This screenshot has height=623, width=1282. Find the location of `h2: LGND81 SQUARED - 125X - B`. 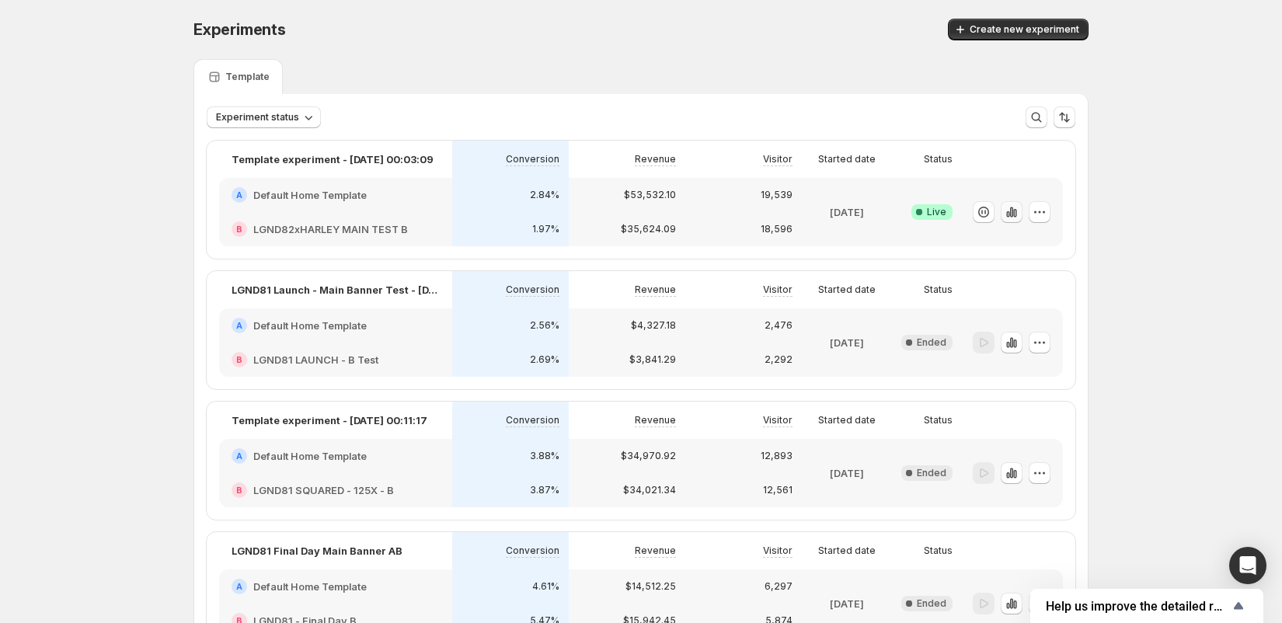

h2: LGND81 SQUARED - 125X - B is located at coordinates (323, 490).